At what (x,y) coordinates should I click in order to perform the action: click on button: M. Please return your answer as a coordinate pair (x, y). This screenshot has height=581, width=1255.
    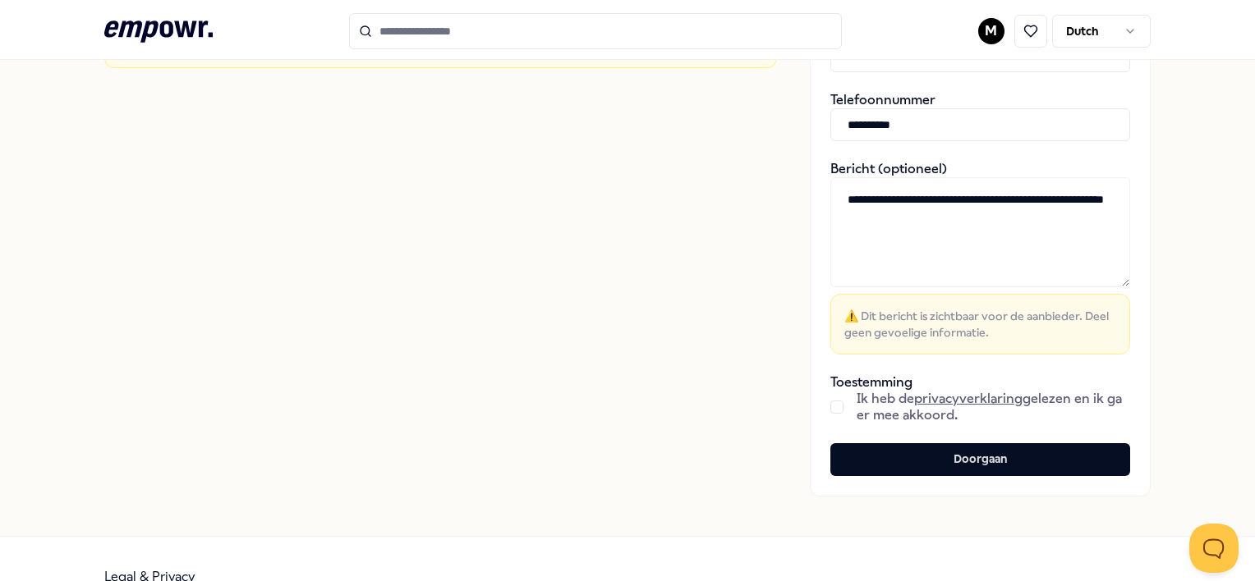
    Looking at the image, I should click on (991, 31).